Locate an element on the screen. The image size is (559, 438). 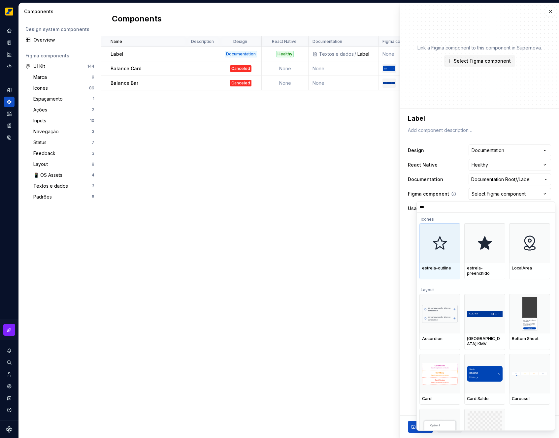
div: Carousel is located at coordinates (530, 399).